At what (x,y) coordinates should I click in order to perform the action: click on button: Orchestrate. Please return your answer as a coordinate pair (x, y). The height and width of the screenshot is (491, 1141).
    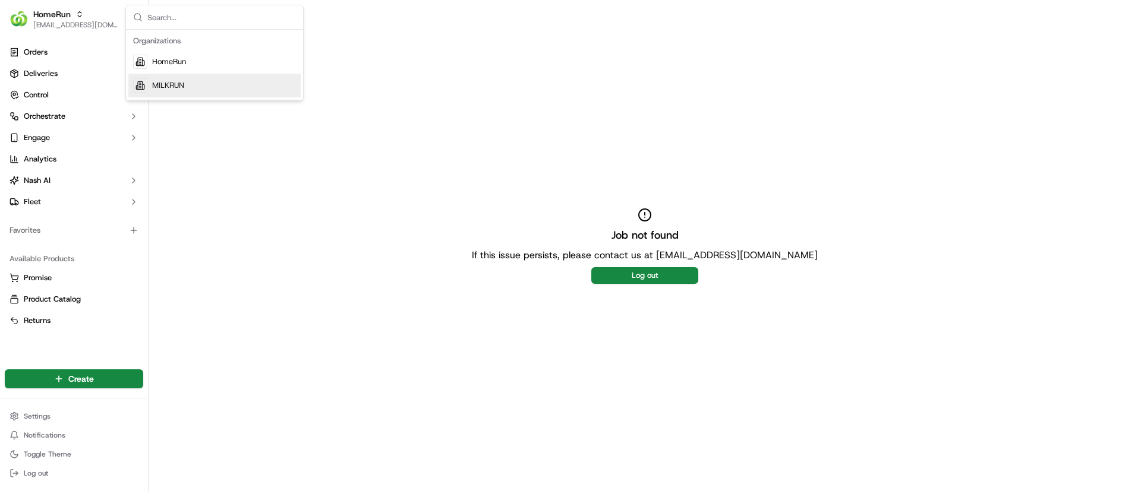
    Looking at the image, I should click on (74, 116).